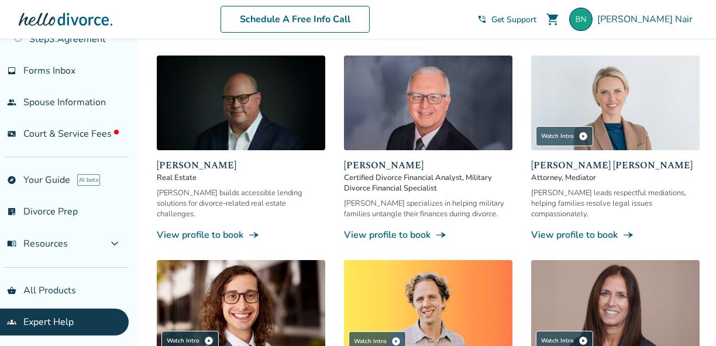 This screenshot has width=716, height=346. I want to click on span: people, so click(12, 102).